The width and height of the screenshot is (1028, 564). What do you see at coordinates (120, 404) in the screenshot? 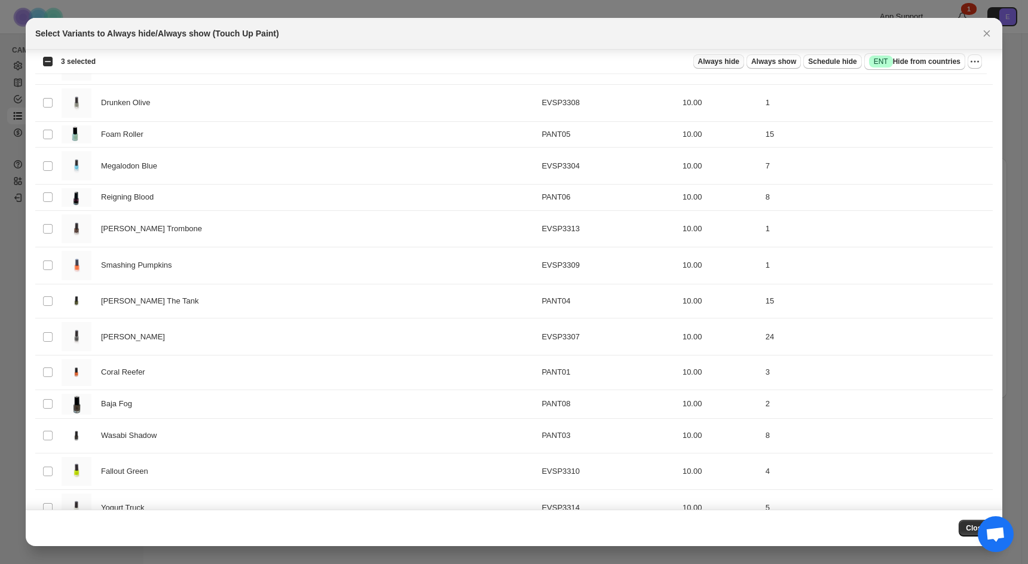
I see `span: Baja Fog` at bounding box center [120, 404].